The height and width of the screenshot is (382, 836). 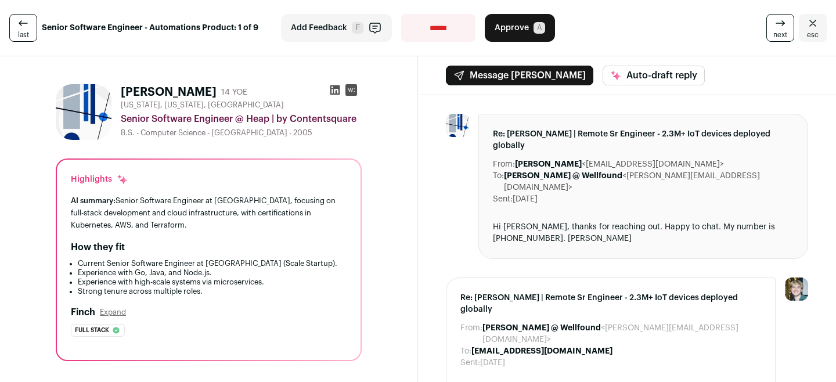 What do you see at coordinates (813, 35) in the screenshot?
I see `span: esc` at bounding box center [813, 35].